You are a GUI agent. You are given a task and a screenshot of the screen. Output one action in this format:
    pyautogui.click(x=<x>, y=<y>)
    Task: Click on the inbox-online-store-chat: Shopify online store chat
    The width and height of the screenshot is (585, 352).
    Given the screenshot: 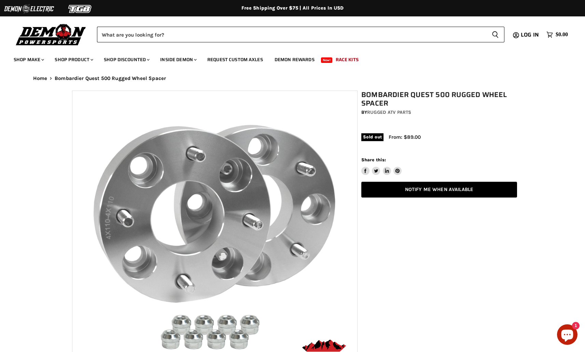 What is the action you would take?
    pyautogui.click(x=567, y=335)
    